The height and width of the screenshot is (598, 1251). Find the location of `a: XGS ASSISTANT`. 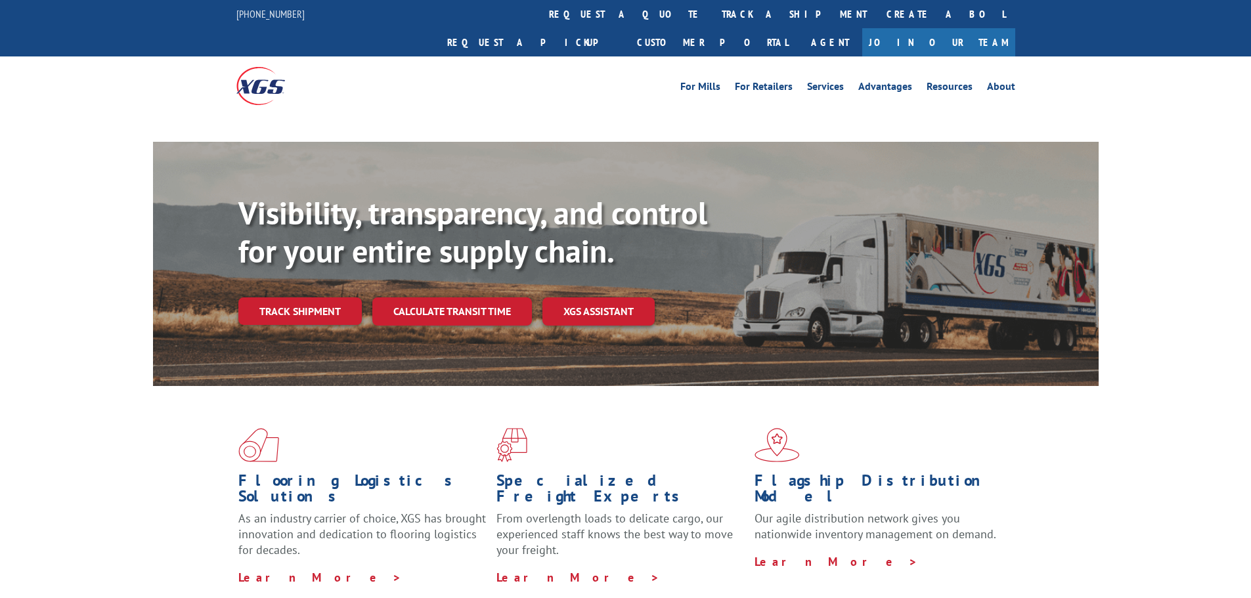

a: XGS ASSISTANT is located at coordinates (598, 311).